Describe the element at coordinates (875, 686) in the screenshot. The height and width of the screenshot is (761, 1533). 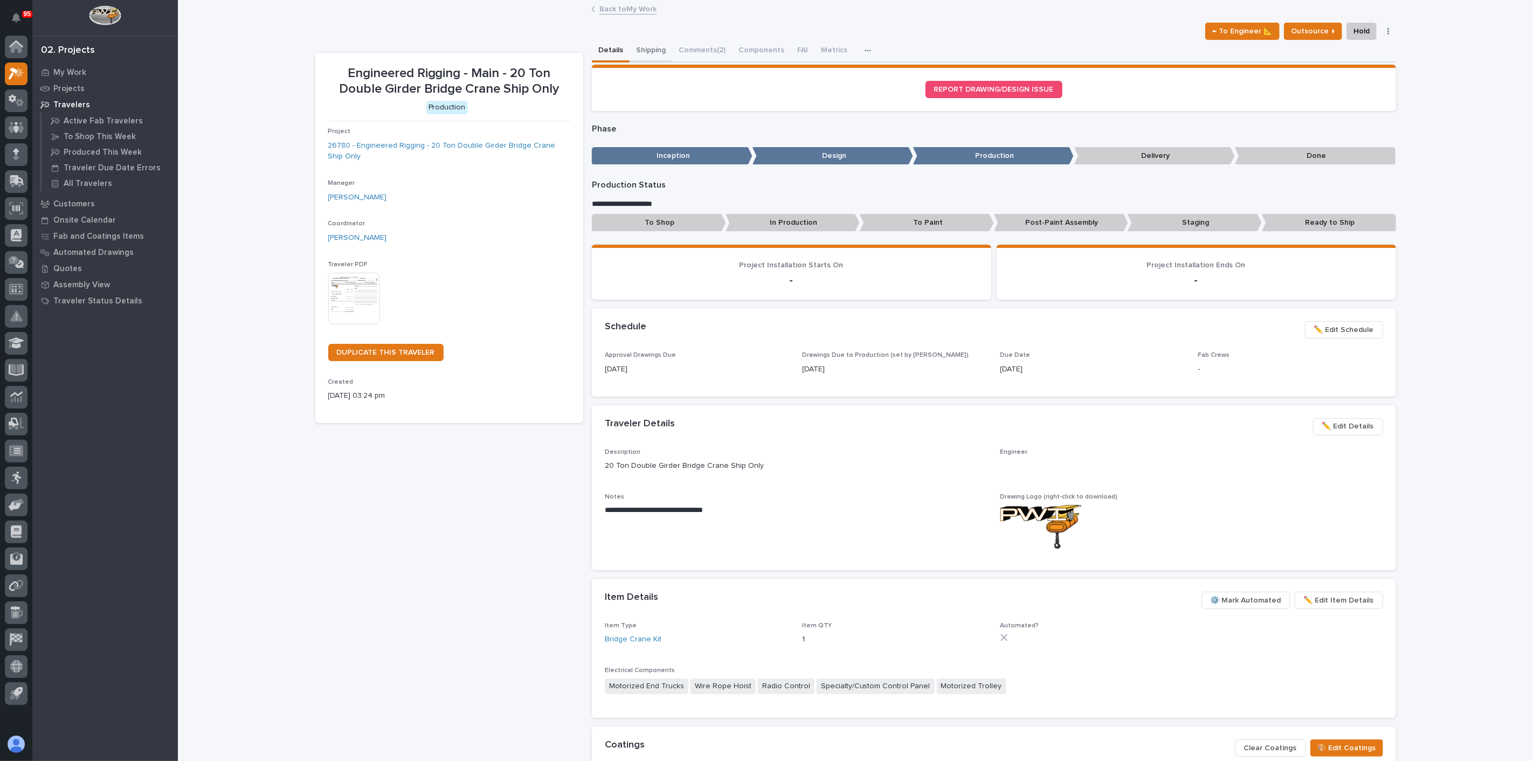
I see `span: Specialty/Custom Control Panel` at that location.